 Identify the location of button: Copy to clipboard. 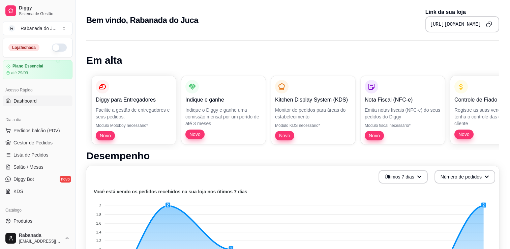
(489, 24).